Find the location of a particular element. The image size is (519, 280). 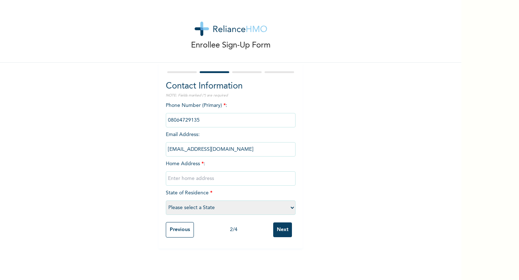

span: State of Residence is located at coordinates (231, 200).